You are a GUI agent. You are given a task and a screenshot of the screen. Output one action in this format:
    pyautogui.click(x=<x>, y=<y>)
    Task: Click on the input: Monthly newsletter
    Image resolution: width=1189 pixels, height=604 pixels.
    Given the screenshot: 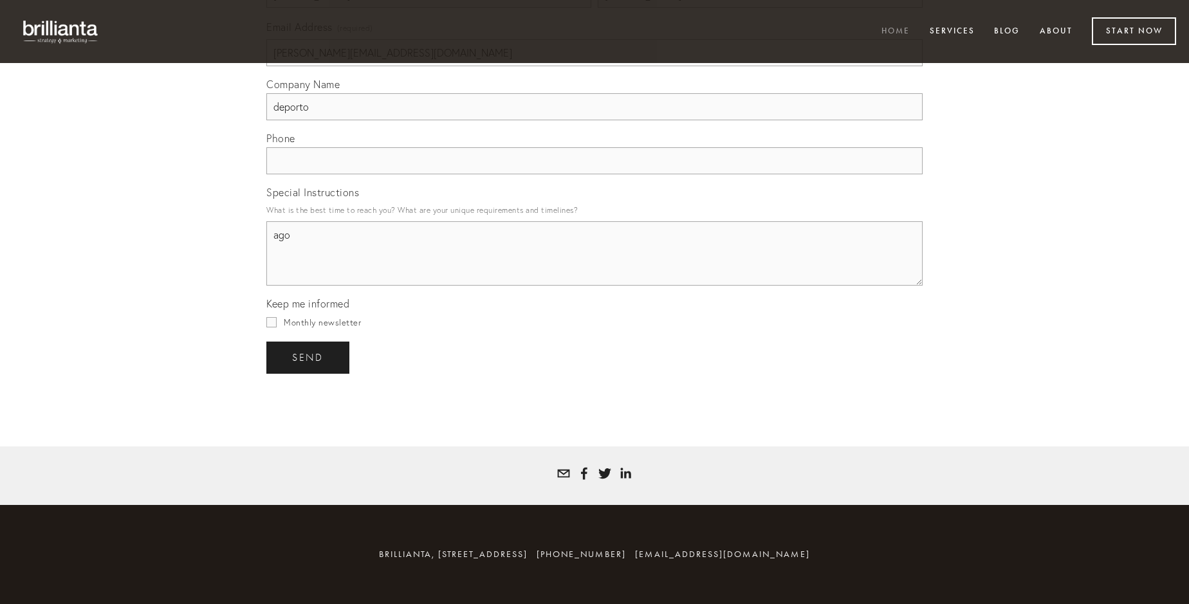 What is the action you would take?
    pyautogui.click(x=272, y=322)
    